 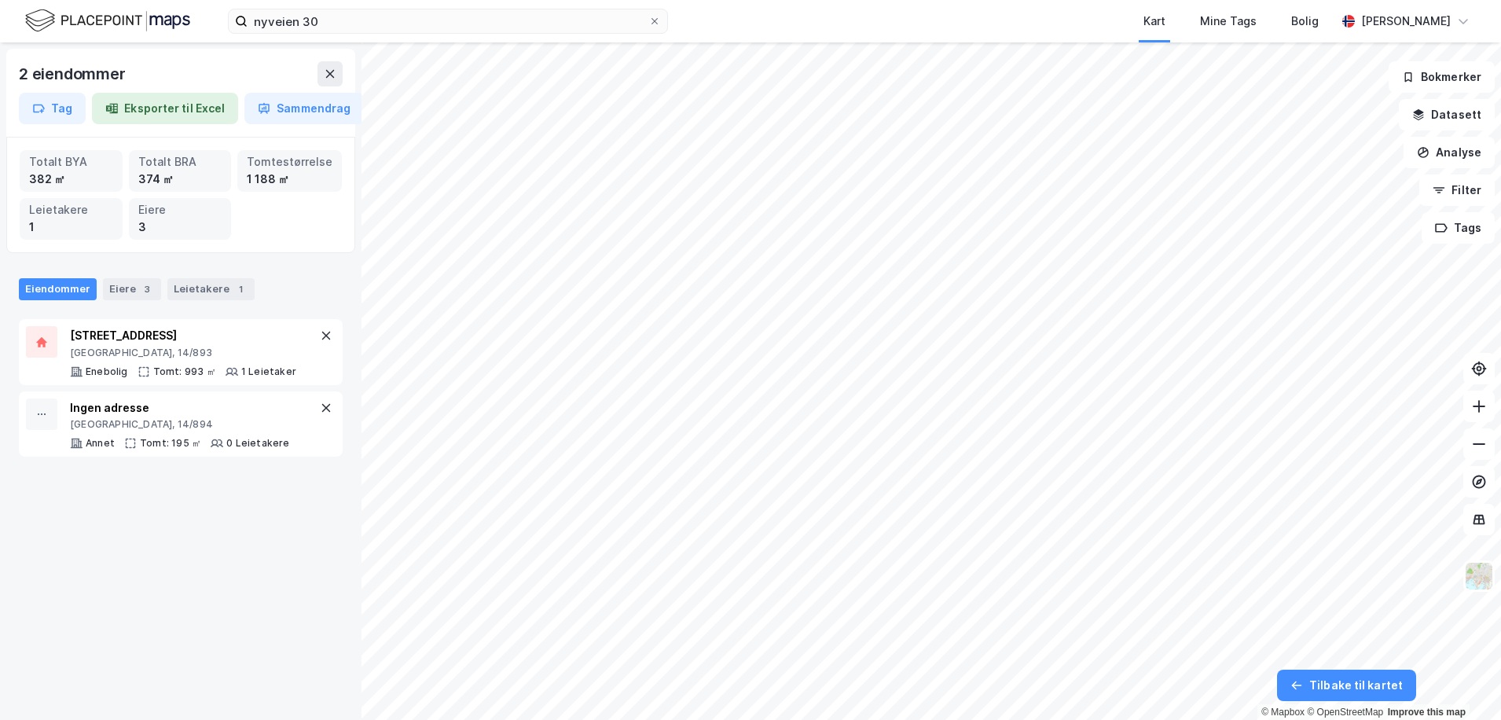 I want to click on div: Kart, so click(x=1154, y=21).